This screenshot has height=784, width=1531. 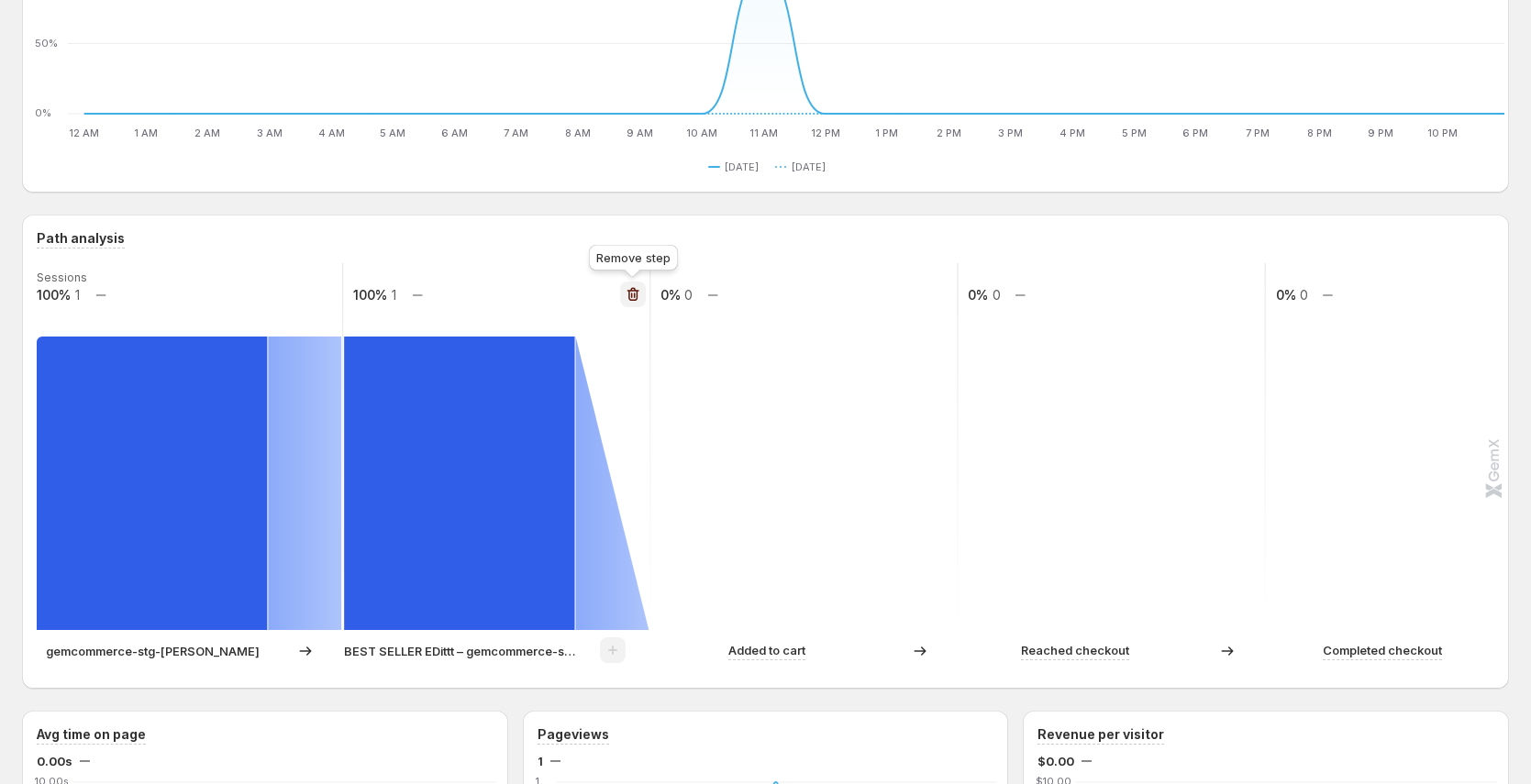 I want to click on p: Reached checkout, so click(x=1075, y=651).